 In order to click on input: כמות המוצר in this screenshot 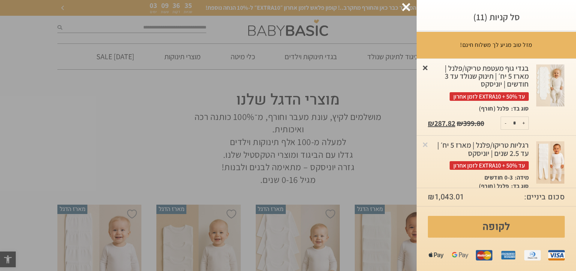, I will do `click(514, 123)`.